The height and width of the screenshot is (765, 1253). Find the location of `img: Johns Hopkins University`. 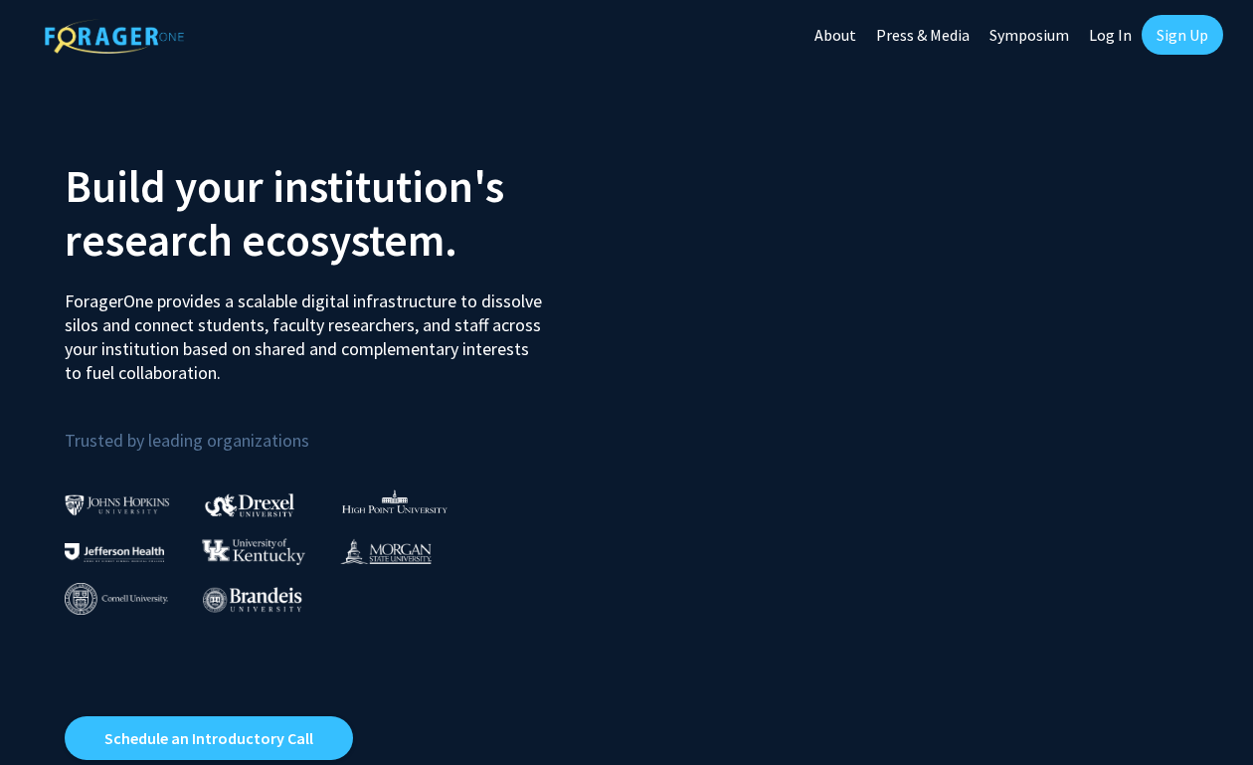

img: Johns Hopkins University is located at coordinates (117, 504).